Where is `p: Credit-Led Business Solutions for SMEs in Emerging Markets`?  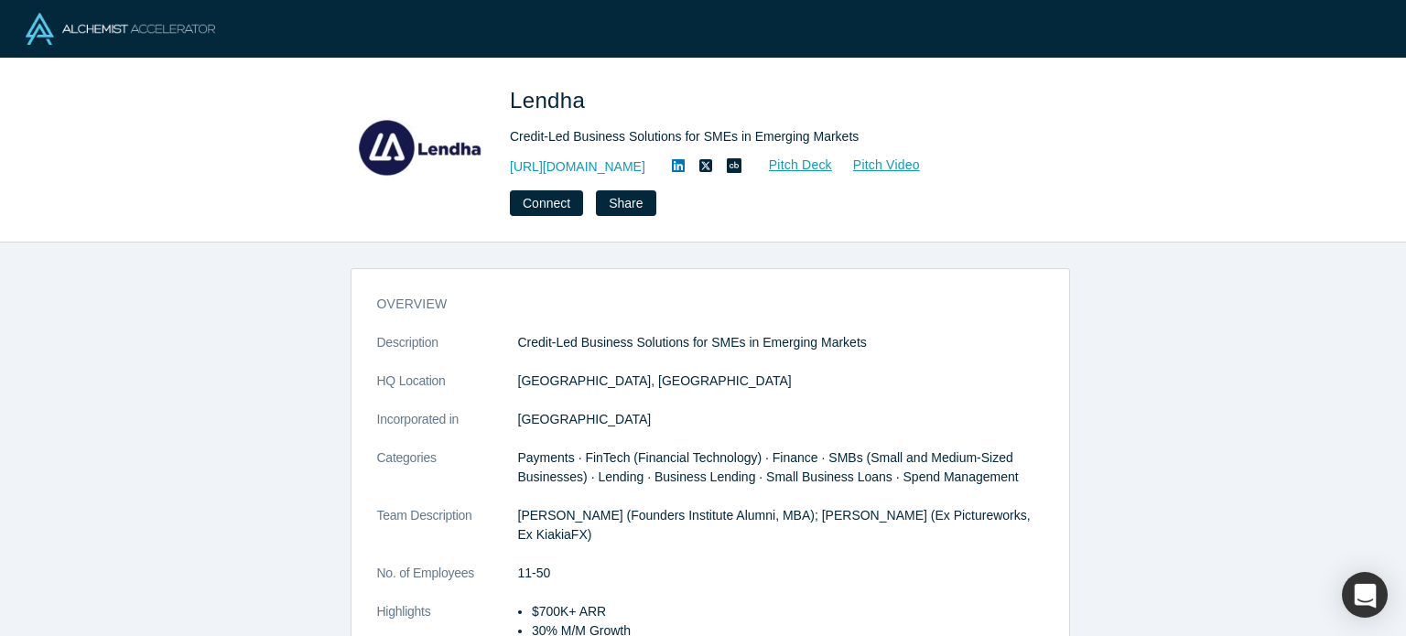
p: Credit-Led Business Solutions for SMEs in Emerging Markets is located at coordinates (781, 342).